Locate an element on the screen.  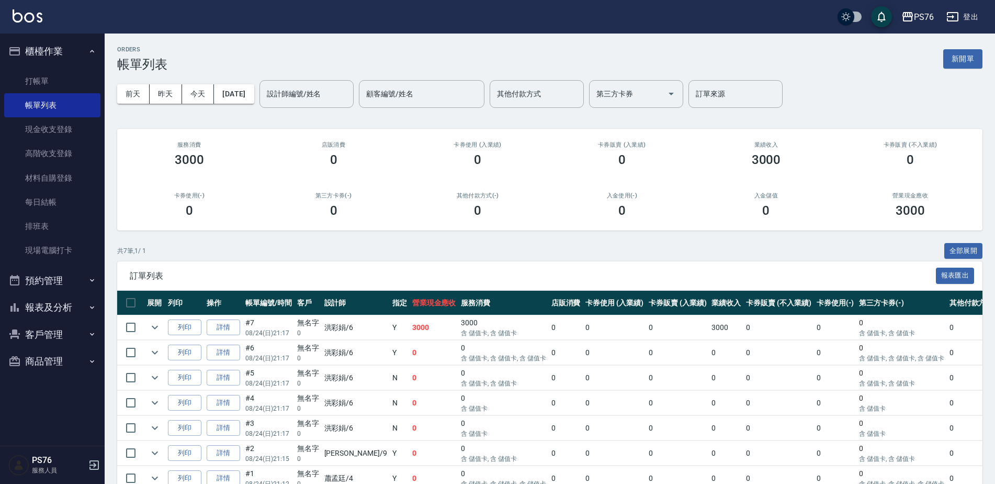
a: 帳單列表 is located at coordinates (52, 105).